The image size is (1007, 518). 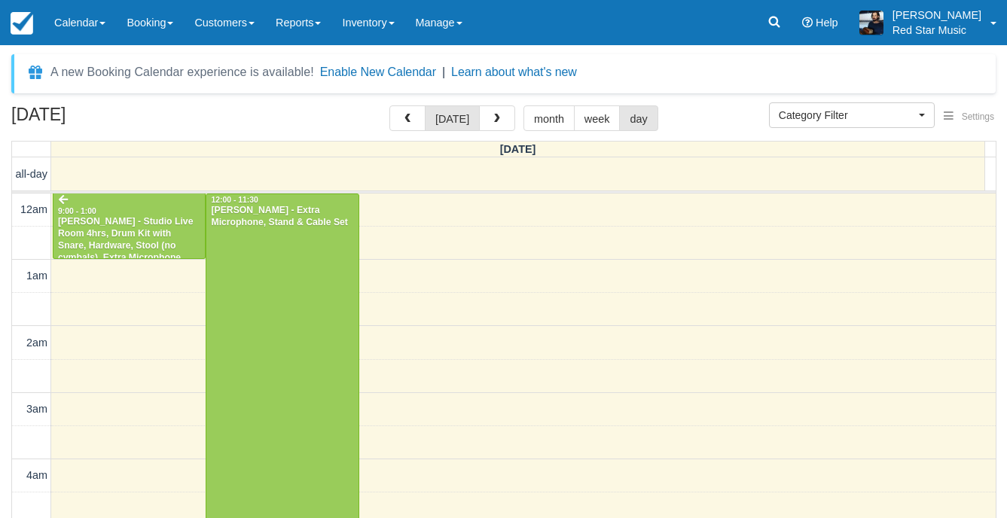 I want to click on span: Help, so click(x=827, y=23).